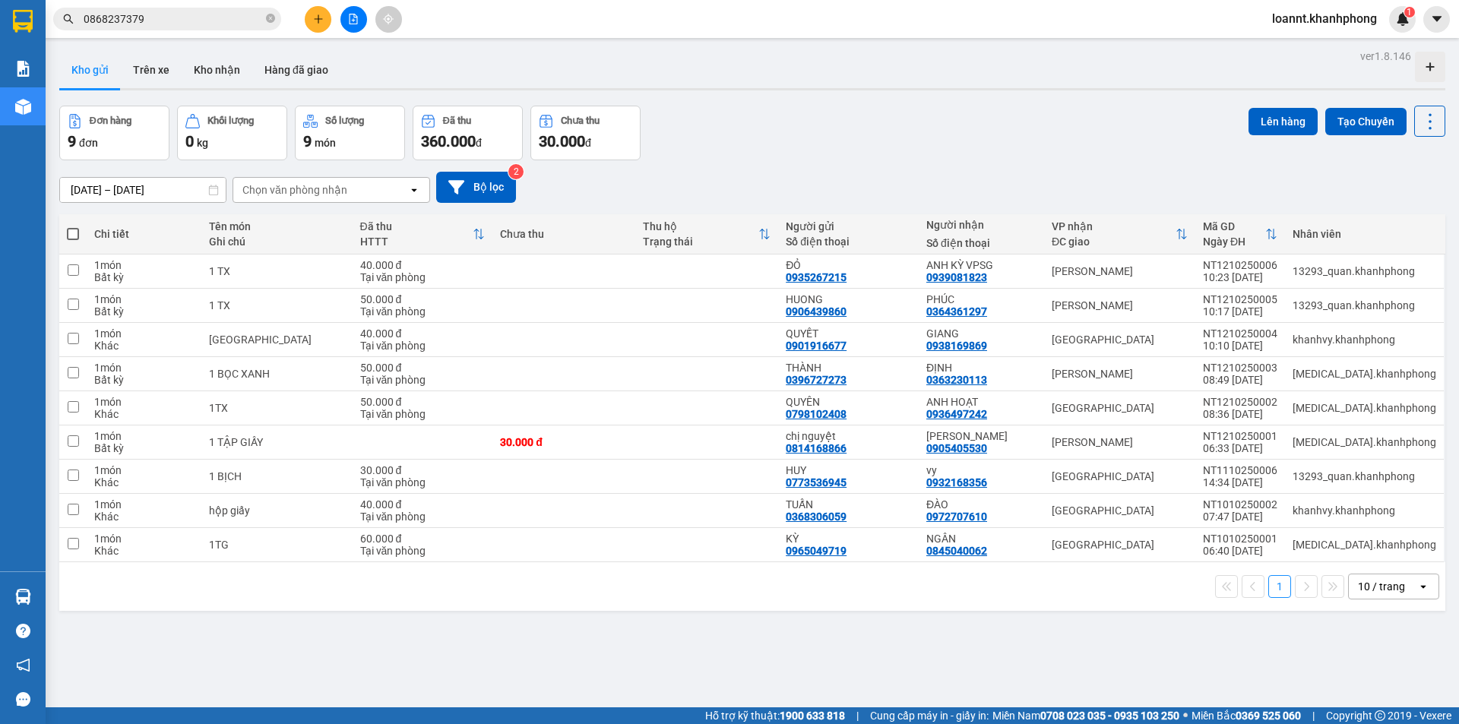  Describe the element at coordinates (277, 374) in the screenshot. I see `div: 1 BỌC XANH` at that location.